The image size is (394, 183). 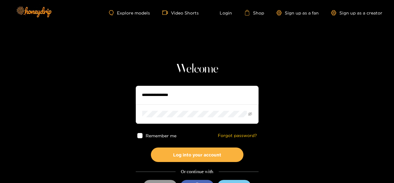 What do you see at coordinates (167, 13) in the screenshot?
I see `span: video-camera` at bounding box center [167, 13].